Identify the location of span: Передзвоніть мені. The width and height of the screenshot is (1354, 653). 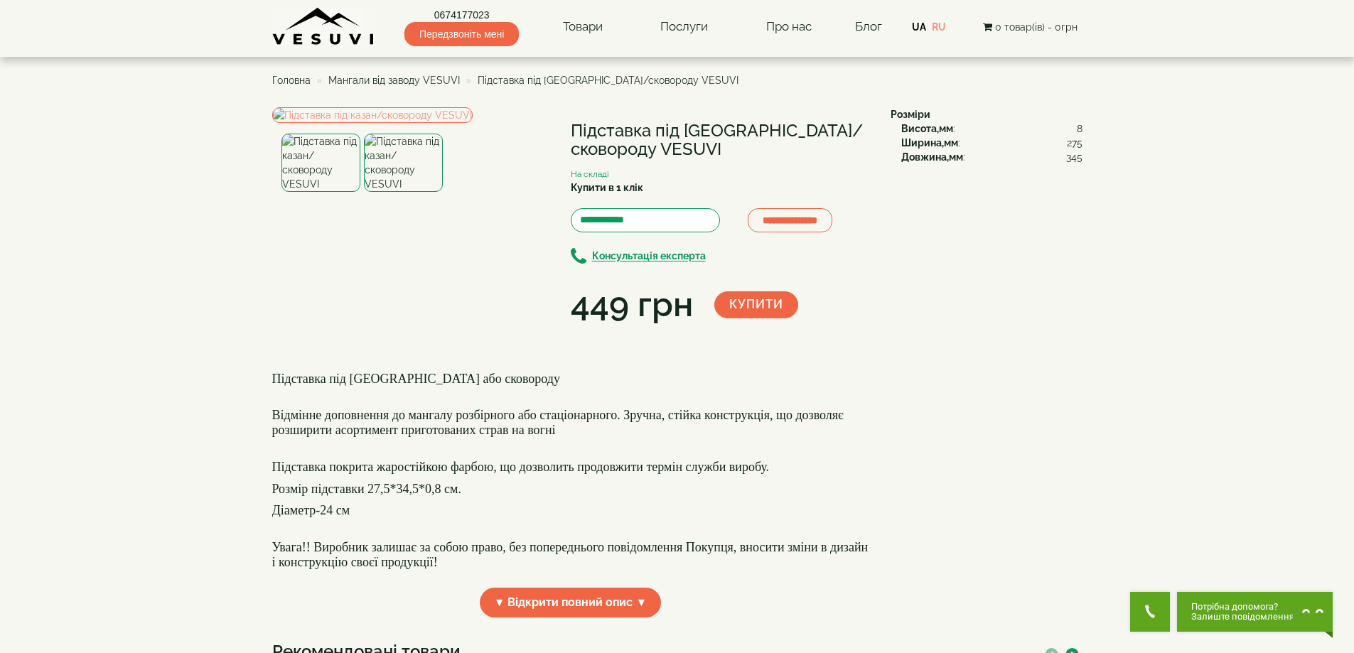
(461, 34).